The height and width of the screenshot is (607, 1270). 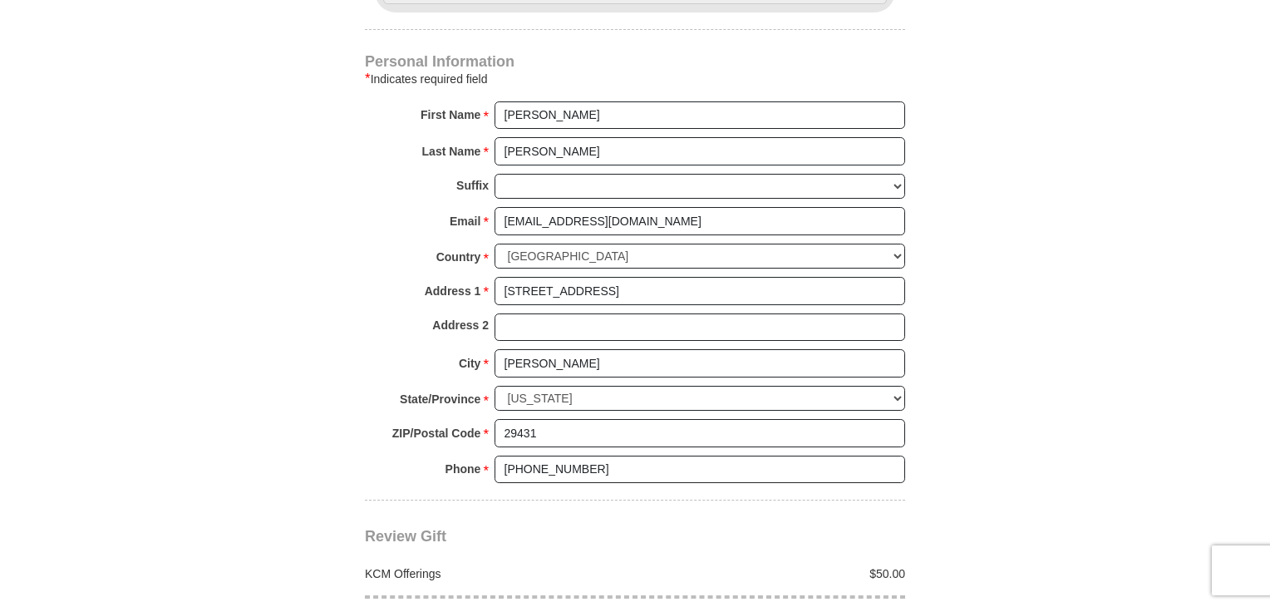 What do you see at coordinates (450, 115) in the screenshot?
I see `strong: First Name` at bounding box center [450, 115].